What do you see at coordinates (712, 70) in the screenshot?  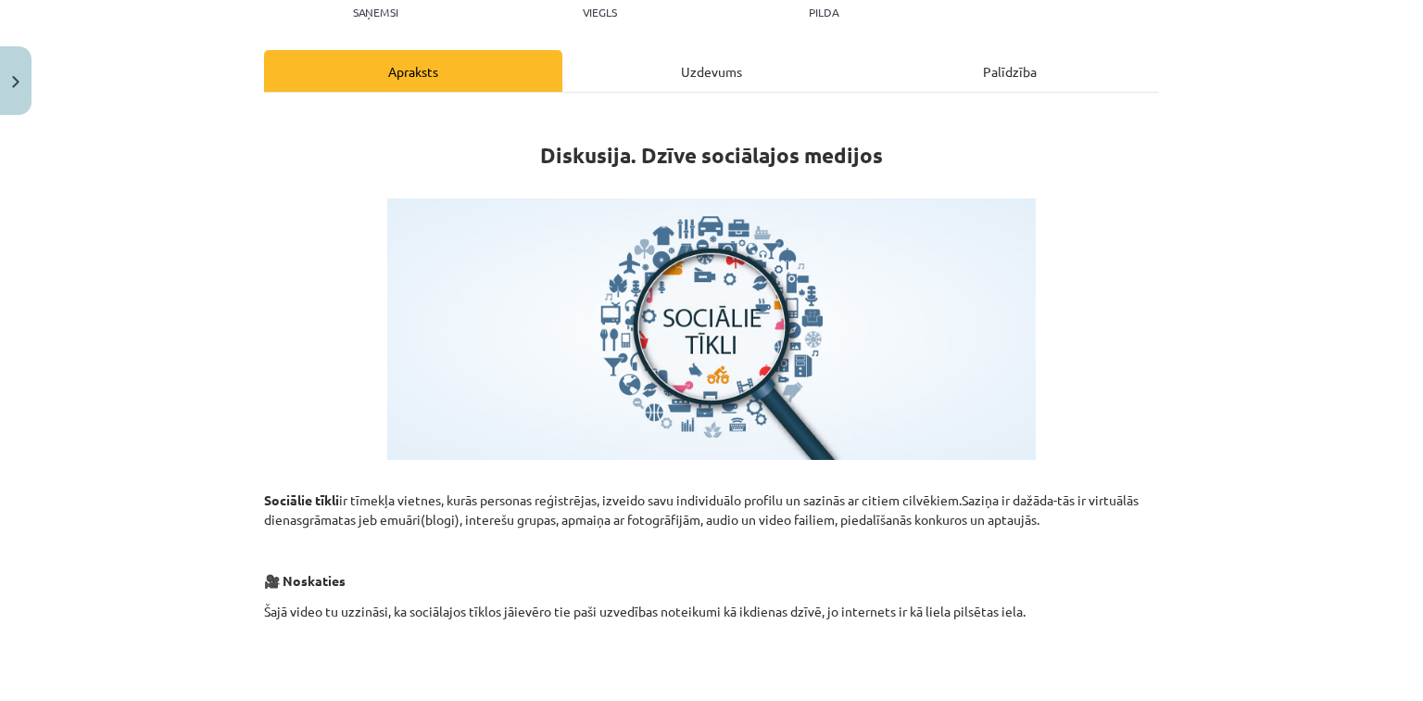 I see `div: Uzdevums` at bounding box center [712, 70].